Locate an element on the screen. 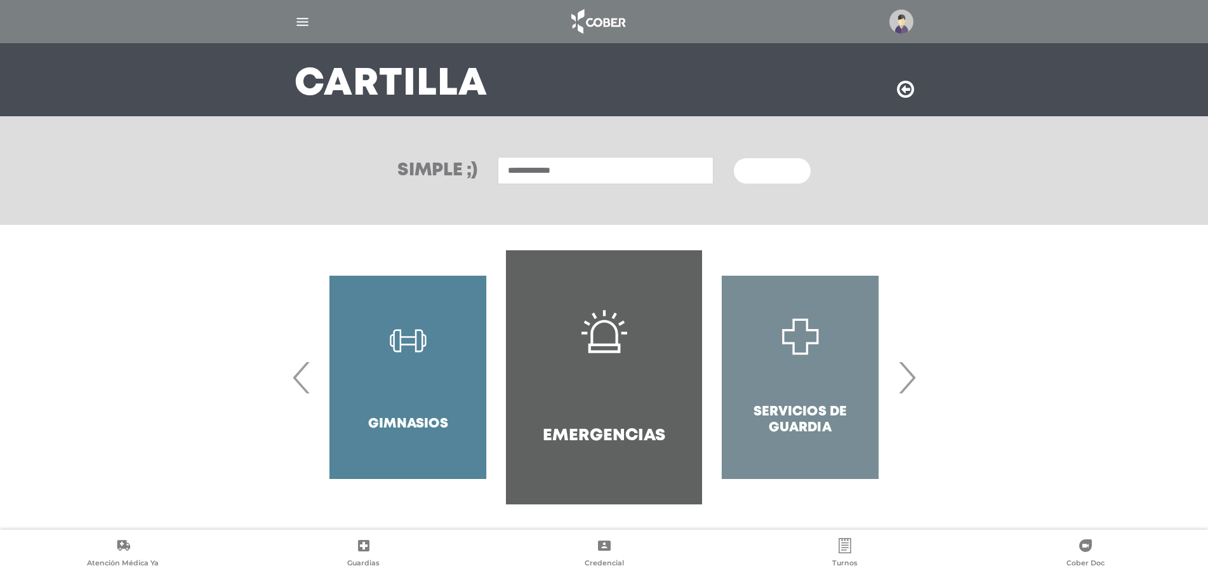 The image size is (1208, 573). span: Next is located at coordinates (907, 377).